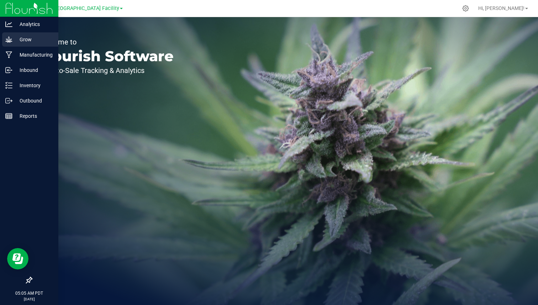 This screenshot has width=538, height=305. Describe the element at coordinates (34, 40) in the screenshot. I see `p: Grow` at that location.